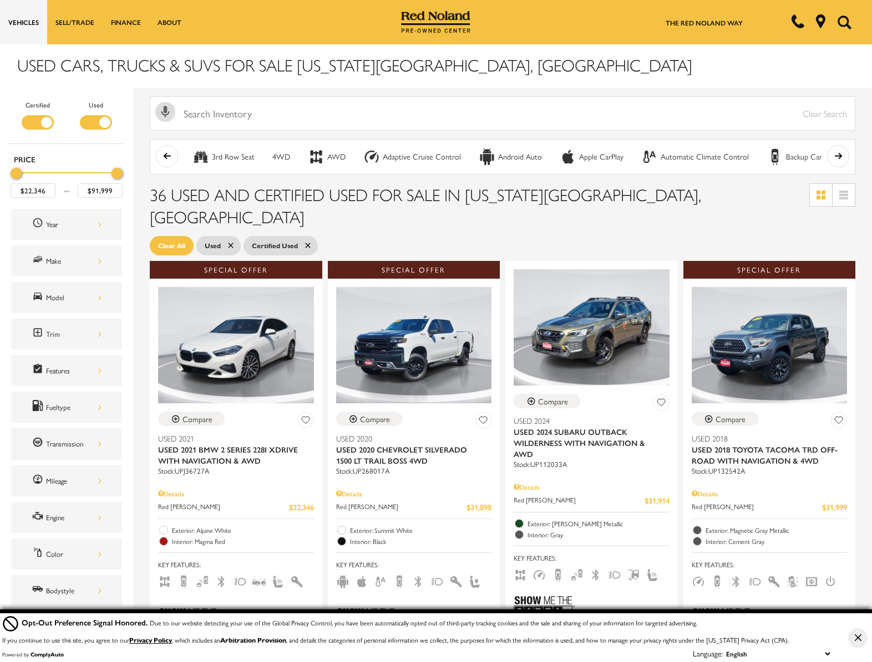 The width and height of the screenshot is (872, 662). Describe the element at coordinates (769, 270) in the screenshot. I see `div: Special Offer` at that location.